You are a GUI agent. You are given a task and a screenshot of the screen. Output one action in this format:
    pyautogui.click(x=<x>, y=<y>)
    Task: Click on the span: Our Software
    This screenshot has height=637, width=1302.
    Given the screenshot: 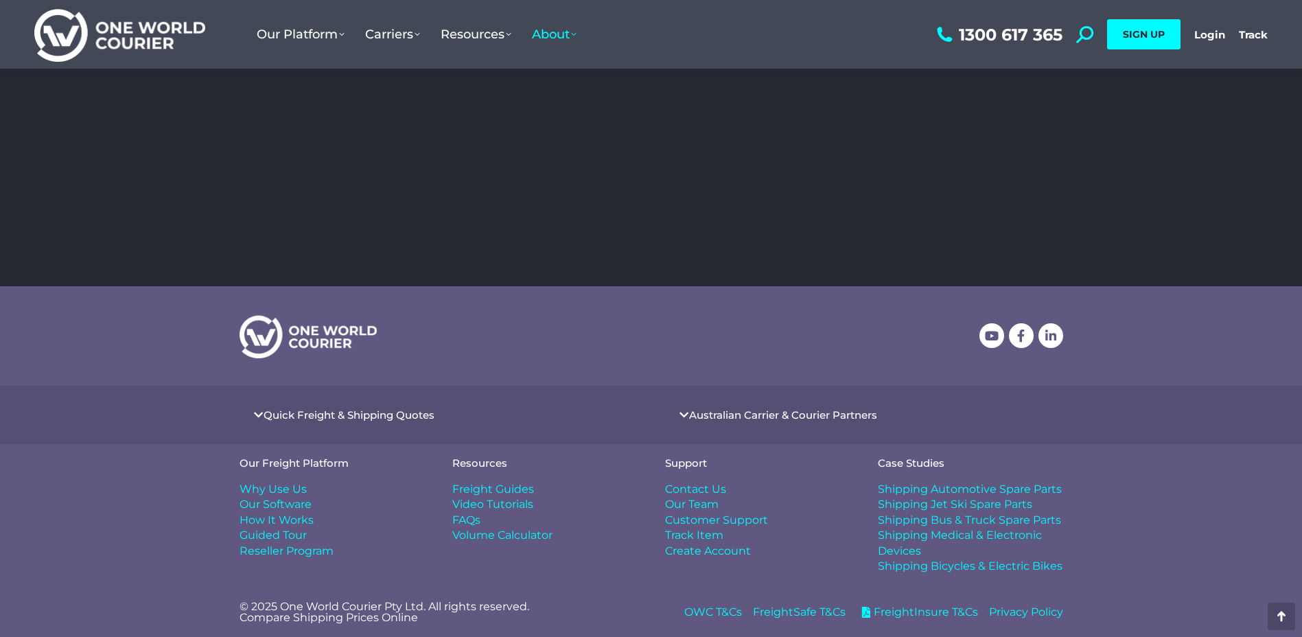 What is the action you would take?
    pyautogui.click(x=275, y=505)
    